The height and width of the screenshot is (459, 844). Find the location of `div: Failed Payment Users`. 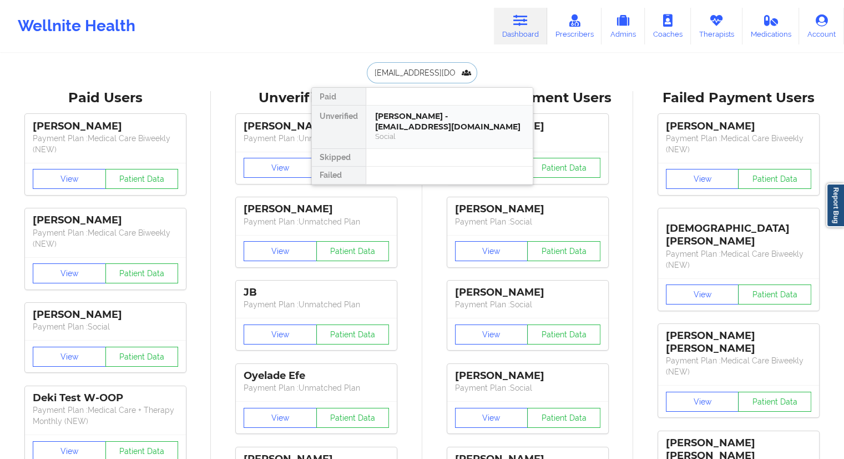

div: Failed Payment Users is located at coordinates (739, 98).